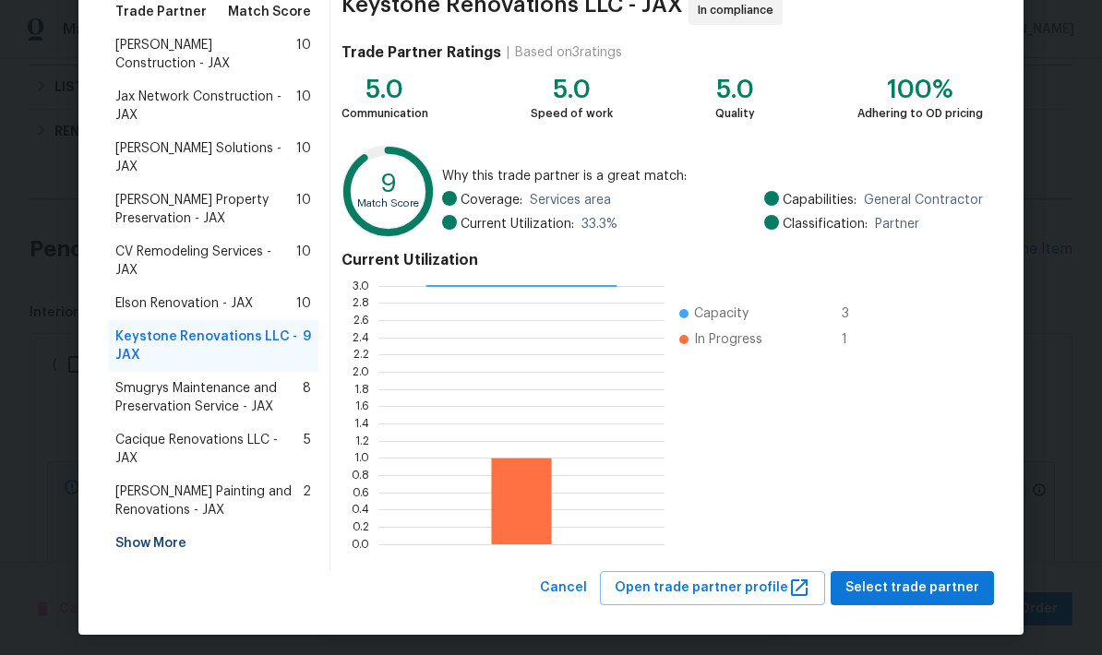 The image size is (1102, 655). I want to click on button: Open trade partner profile, so click(712, 588).